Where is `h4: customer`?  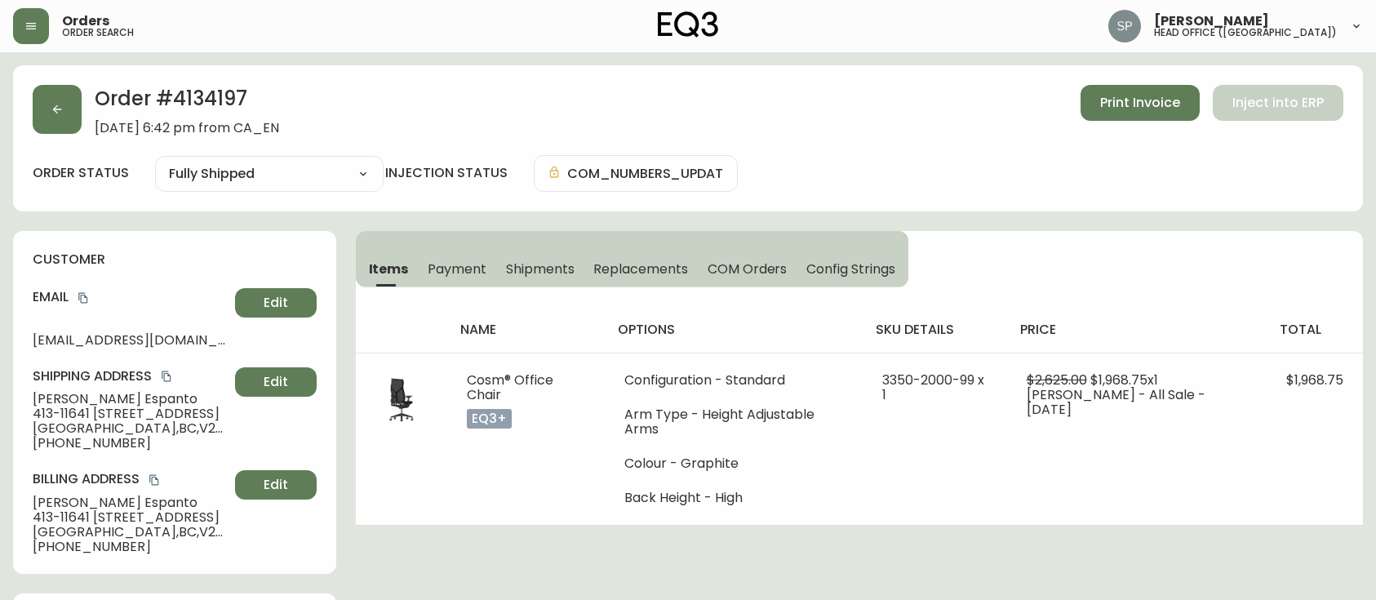
h4: customer is located at coordinates (175, 260).